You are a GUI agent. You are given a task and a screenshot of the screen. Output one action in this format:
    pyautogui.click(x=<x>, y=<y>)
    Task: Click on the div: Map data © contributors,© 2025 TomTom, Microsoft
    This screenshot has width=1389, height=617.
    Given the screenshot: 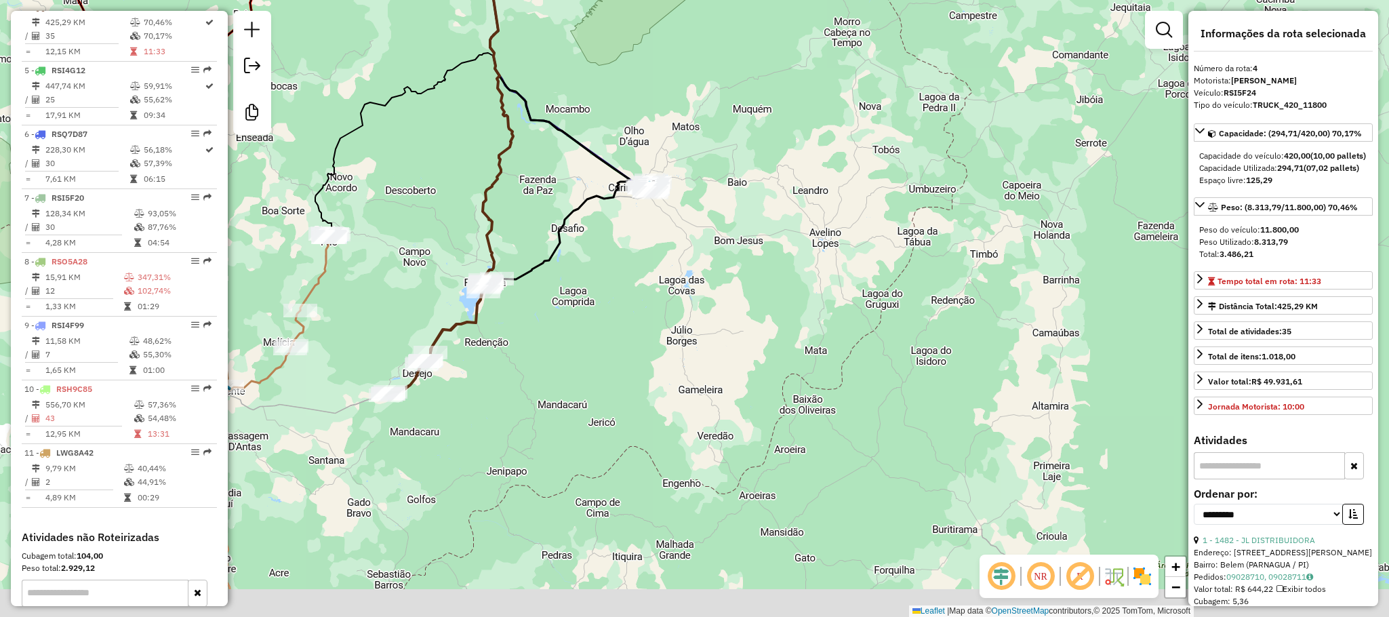 What is the action you would take?
    pyautogui.click(x=1052, y=611)
    